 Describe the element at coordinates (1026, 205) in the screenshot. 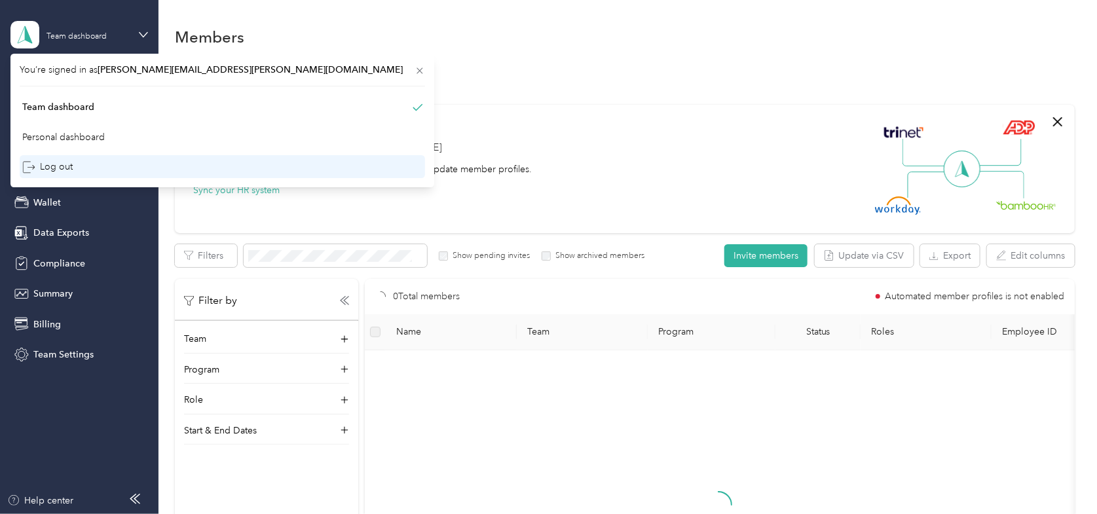

I see `img: BambooHR` at that location.